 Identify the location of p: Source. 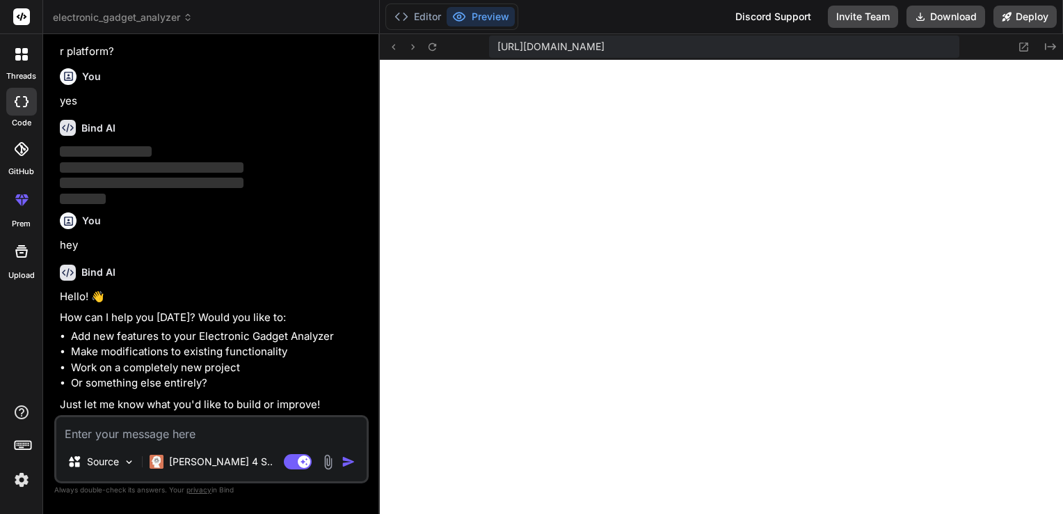
(103, 461).